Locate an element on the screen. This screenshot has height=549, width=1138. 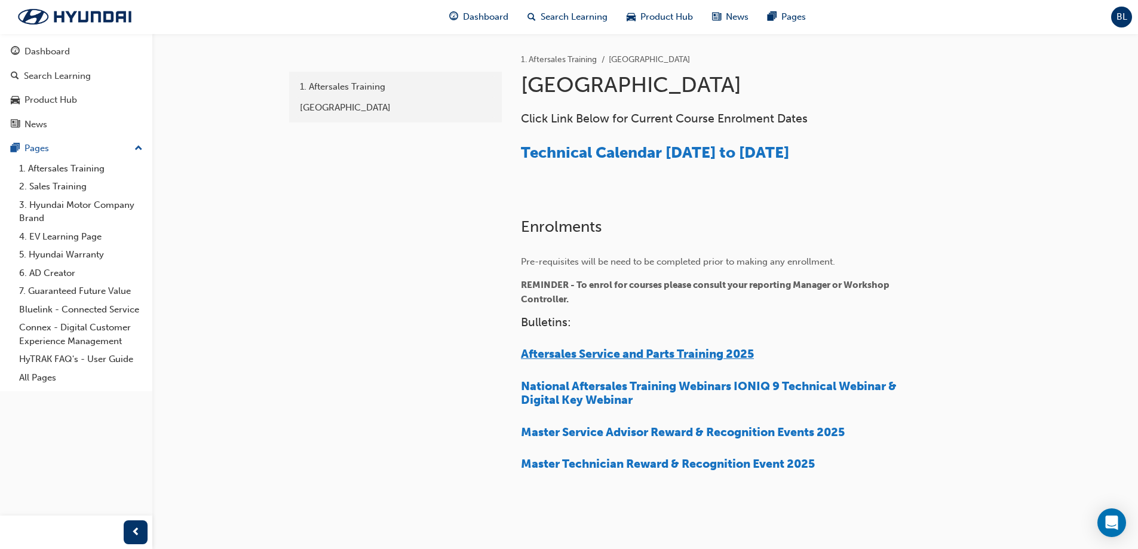
button: DashboardSearch LearningProduct HubNews is located at coordinates (76, 88).